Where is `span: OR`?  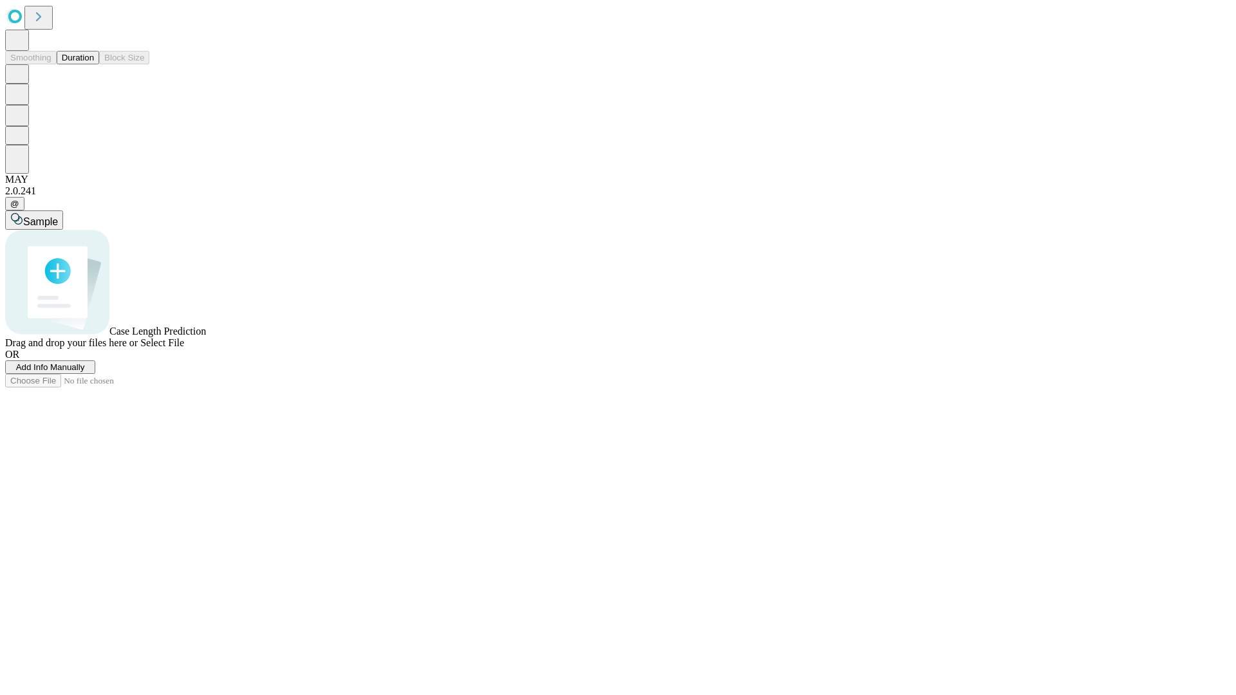
span: OR is located at coordinates (12, 354).